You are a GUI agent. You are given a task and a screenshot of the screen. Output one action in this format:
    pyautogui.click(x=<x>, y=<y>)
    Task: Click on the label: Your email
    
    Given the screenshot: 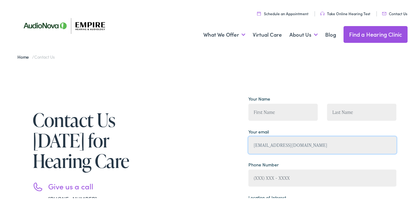 What is the action you would take?
    pyautogui.click(x=258, y=130)
    